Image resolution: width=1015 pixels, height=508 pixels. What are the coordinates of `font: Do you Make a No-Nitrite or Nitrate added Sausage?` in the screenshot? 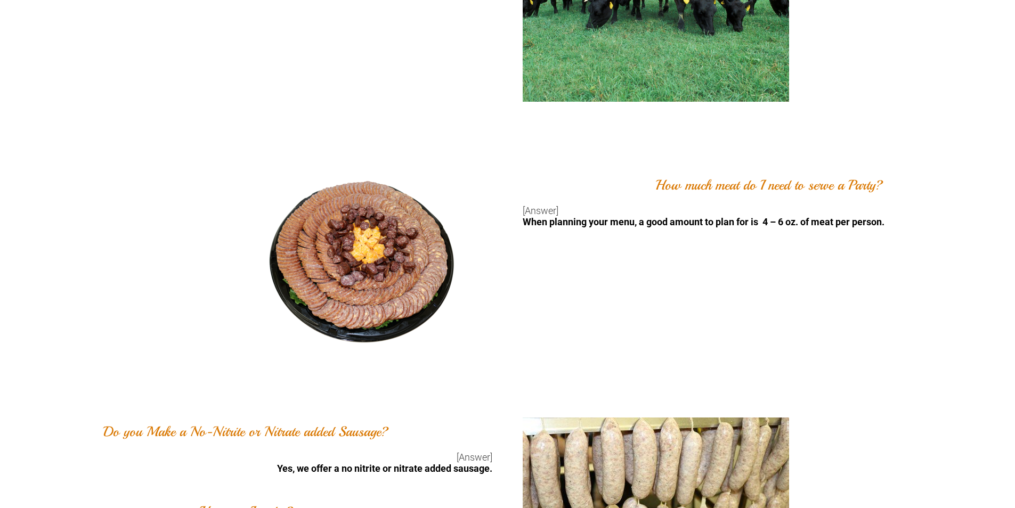 It's located at (246, 432).